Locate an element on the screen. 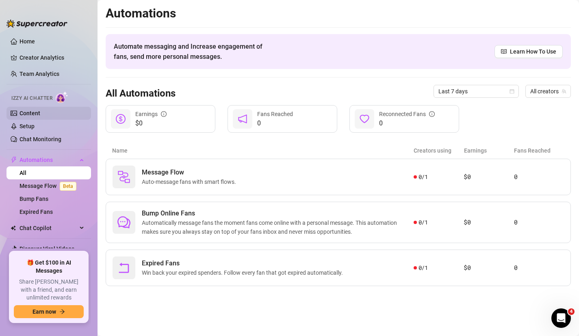  span: Beta is located at coordinates (68, 187).